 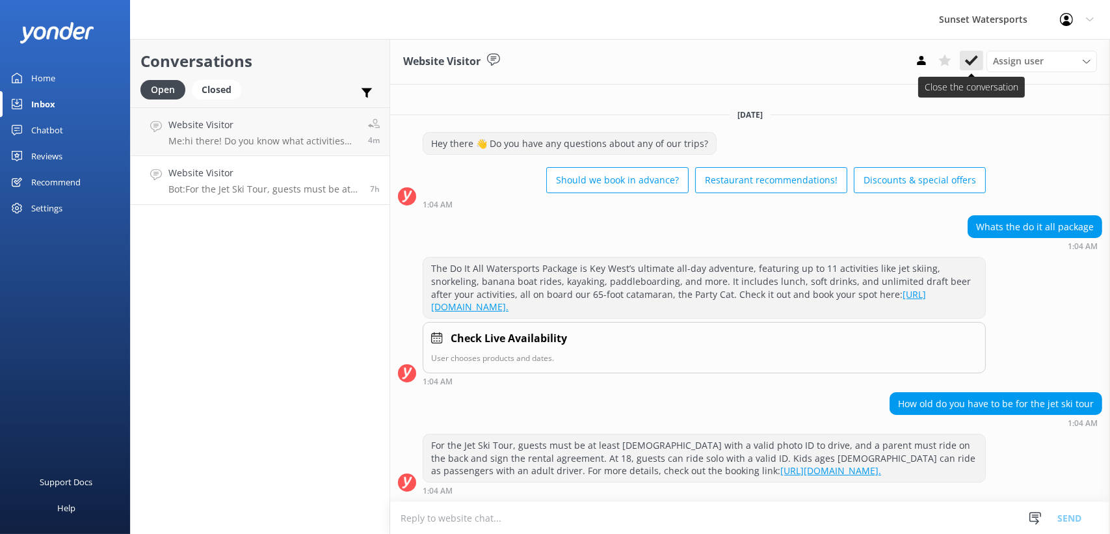 What do you see at coordinates (166, 89) in the screenshot?
I see `a: Open` at bounding box center [166, 89].